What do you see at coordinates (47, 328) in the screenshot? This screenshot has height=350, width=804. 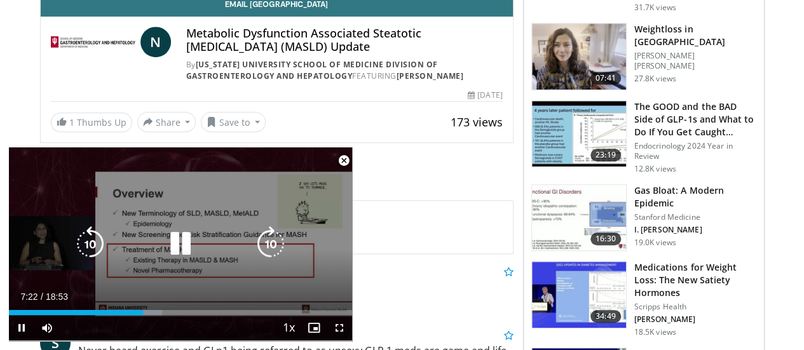 I see `button: Mute` at bounding box center [47, 328].